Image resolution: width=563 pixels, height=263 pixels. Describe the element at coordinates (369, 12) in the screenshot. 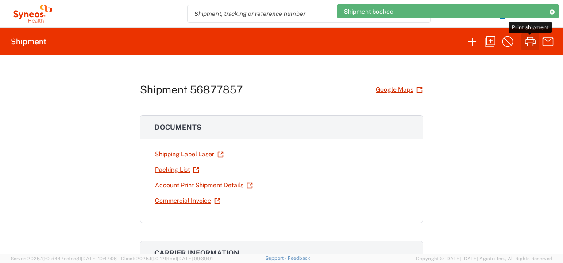

I see `span: Shipment booked` at that location.